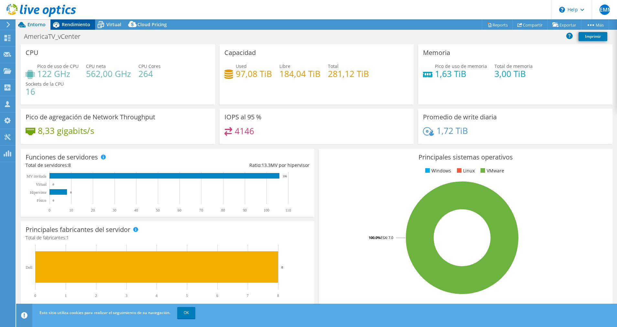 Image resolution: width=617 pixels, height=327 pixels. I want to click on span: PEMM, so click(605, 10).